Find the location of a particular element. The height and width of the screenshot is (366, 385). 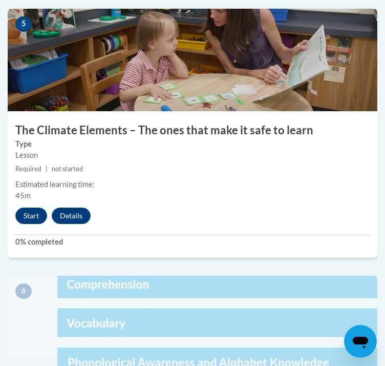

span: 45m is located at coordinates (23, 195).